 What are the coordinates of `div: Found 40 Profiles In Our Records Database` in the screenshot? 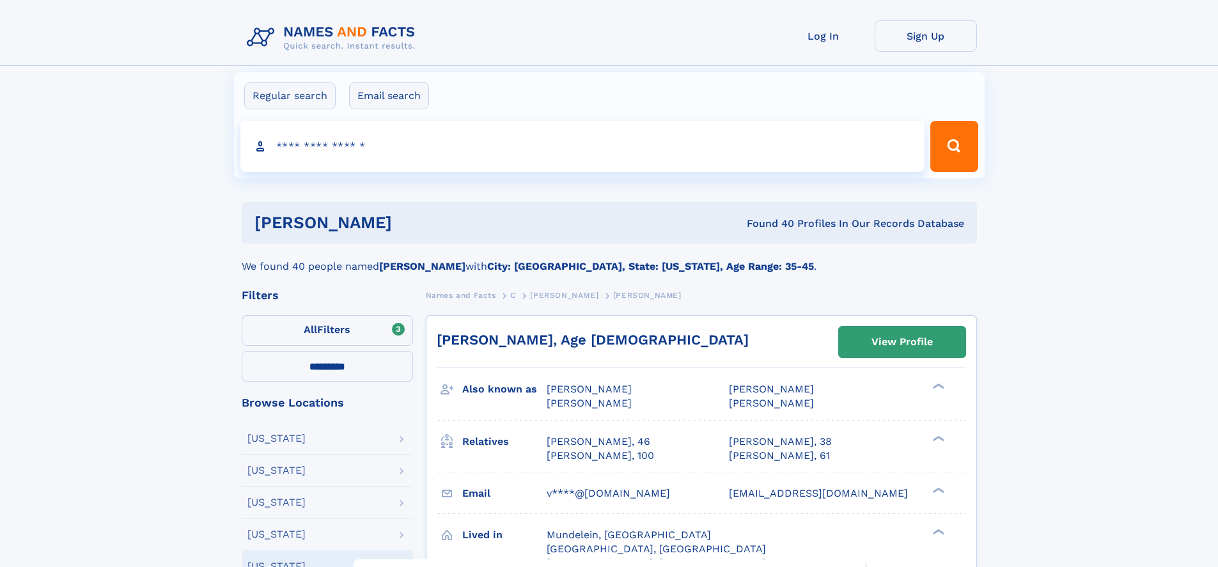 It's located at (767, 224).